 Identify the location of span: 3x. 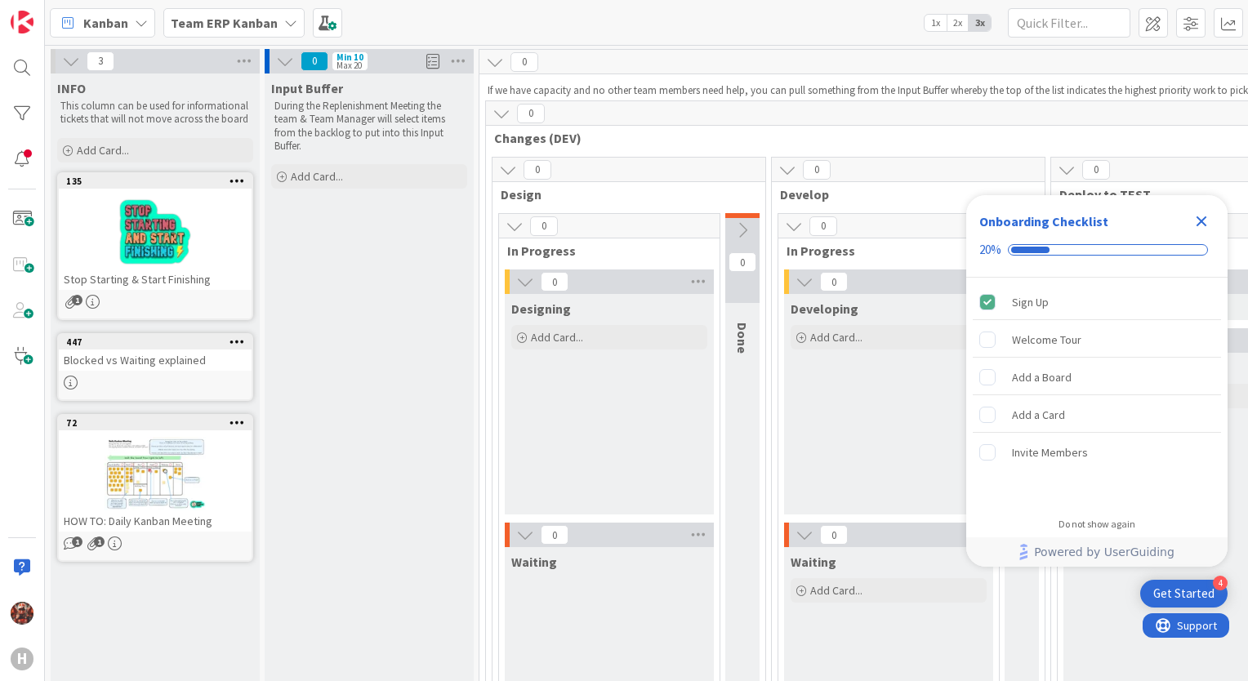
(979, 23).